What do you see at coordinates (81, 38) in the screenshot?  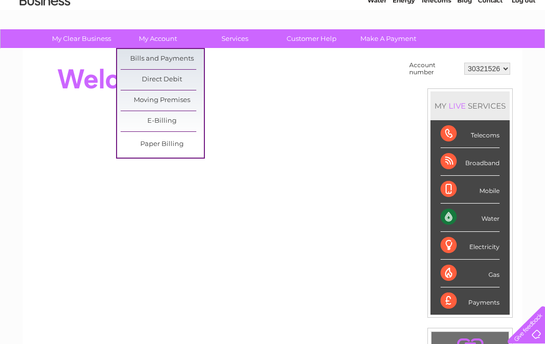 I see `a: My Clear Business` at bounding box center [81, 38].